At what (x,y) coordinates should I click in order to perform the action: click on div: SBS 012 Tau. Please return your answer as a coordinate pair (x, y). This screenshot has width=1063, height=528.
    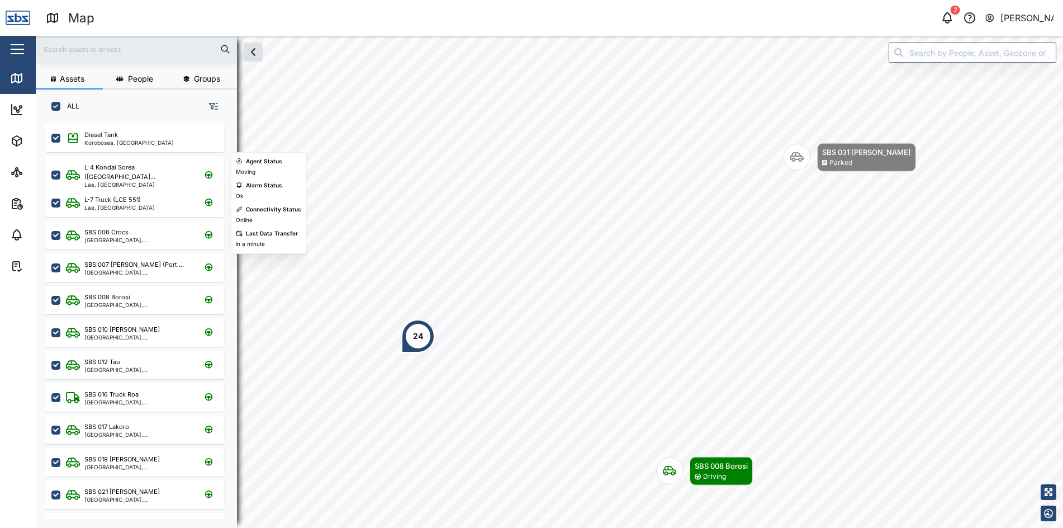
    Looking at the image, I should click on (102, 362).